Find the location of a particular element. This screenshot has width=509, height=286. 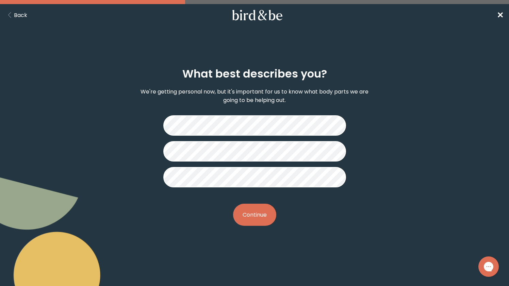

button: Gorgias live chat is located at coordinates (14, 13).